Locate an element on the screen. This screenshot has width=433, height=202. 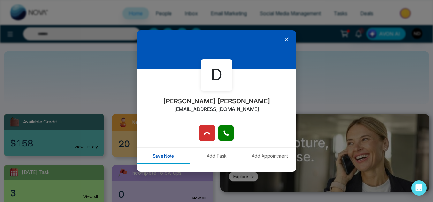
div: Open Intercom Messenger is located at coordinates (419, 188).